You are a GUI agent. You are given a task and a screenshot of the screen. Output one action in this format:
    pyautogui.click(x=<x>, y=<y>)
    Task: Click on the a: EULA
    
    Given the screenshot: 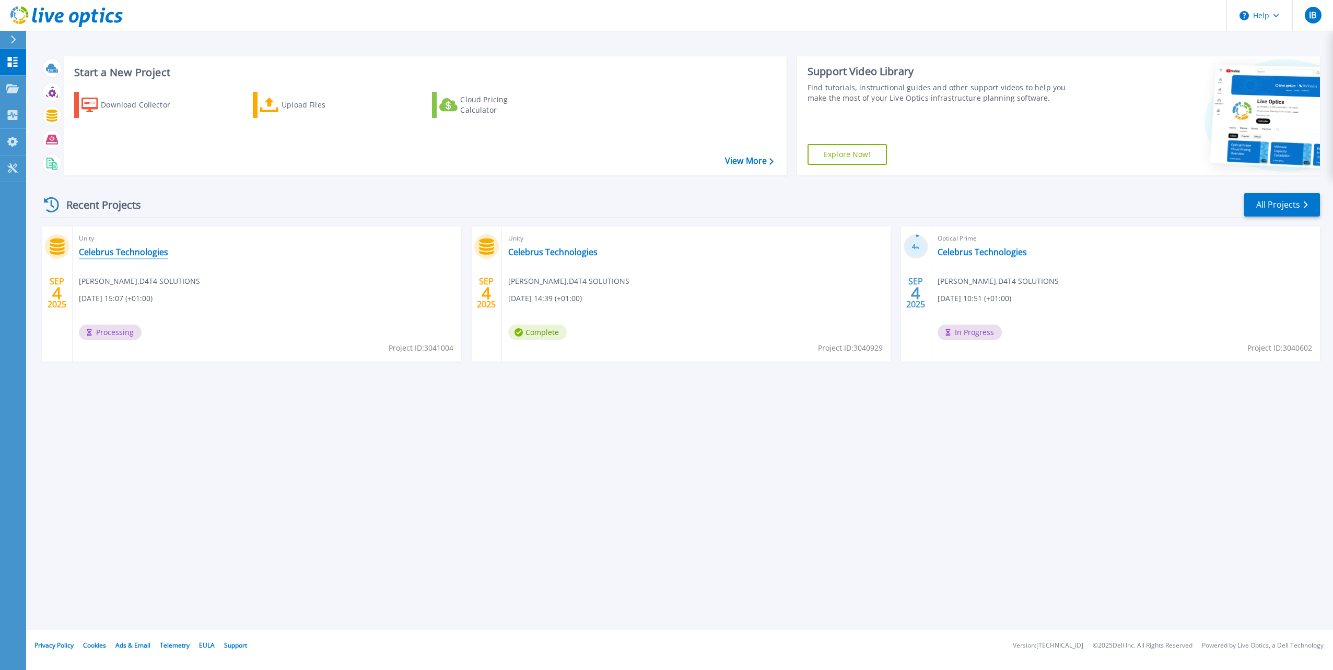 What is the action you would take?
    pyautogui.click(x=207, y=645)
    